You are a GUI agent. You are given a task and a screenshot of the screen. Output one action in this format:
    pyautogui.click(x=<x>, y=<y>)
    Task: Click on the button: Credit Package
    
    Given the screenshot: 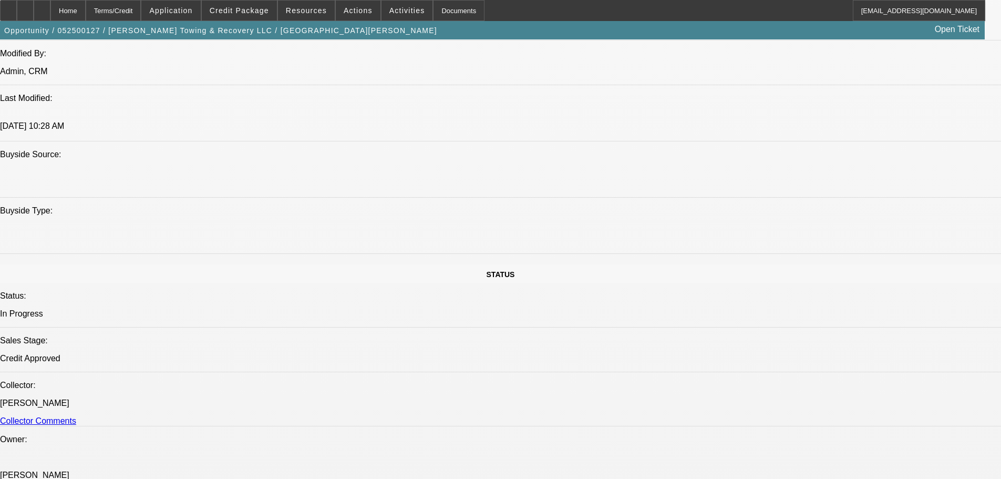 What is the action you would take?
    pyautogui.click(x=239, y=11)
    